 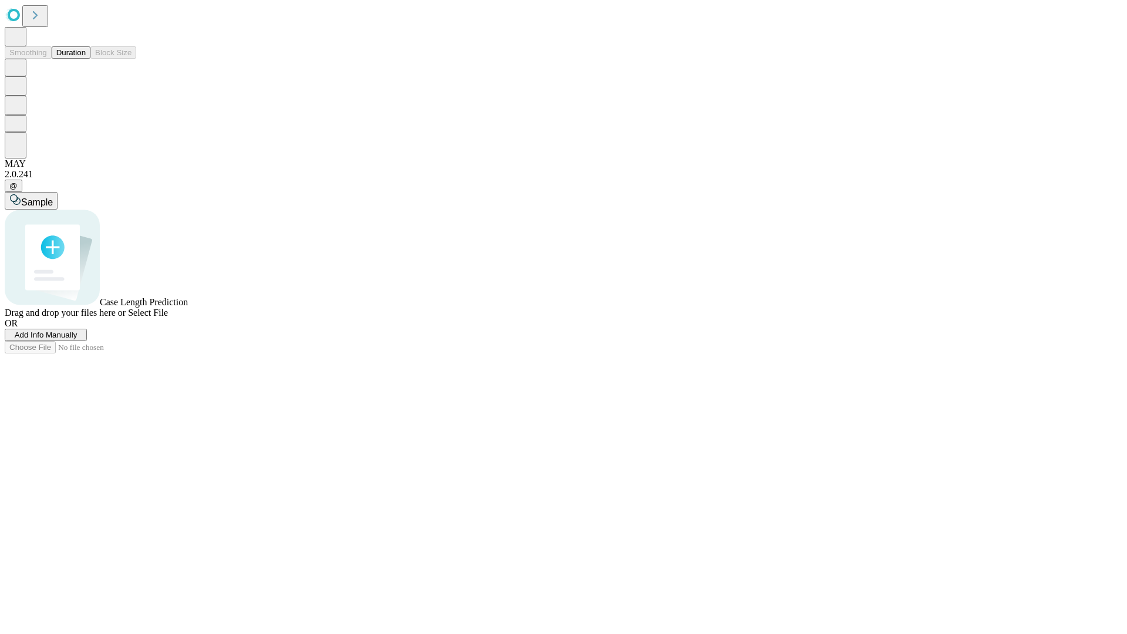 I want to click on button: Block Size, so click(x=113, y=52).